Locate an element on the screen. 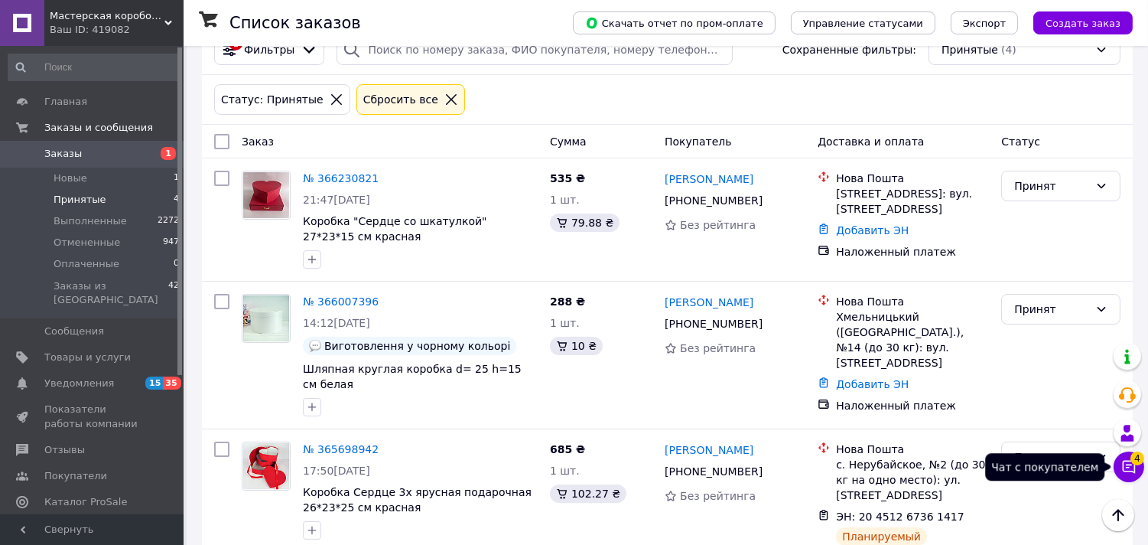 The width and height of the screenshot is (1148, 545). input: Поиск по номеру заказа, ФИО покупателя, номеру телефона, Email, номеру накладной is located at coordinates (535, 50).